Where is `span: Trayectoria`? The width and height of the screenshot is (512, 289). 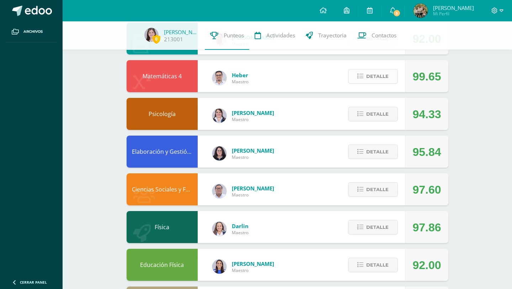 span: Trayectoria is located at coordinates (333, 35).